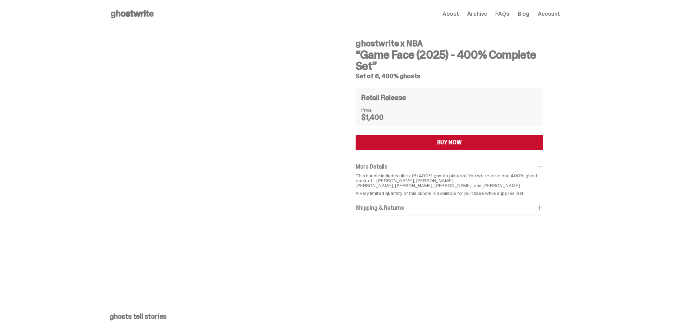 This screenshot has width=675, height=328. Describe the element at coordinates (450, 14) in the screenshot. I see `span: About` at that location.